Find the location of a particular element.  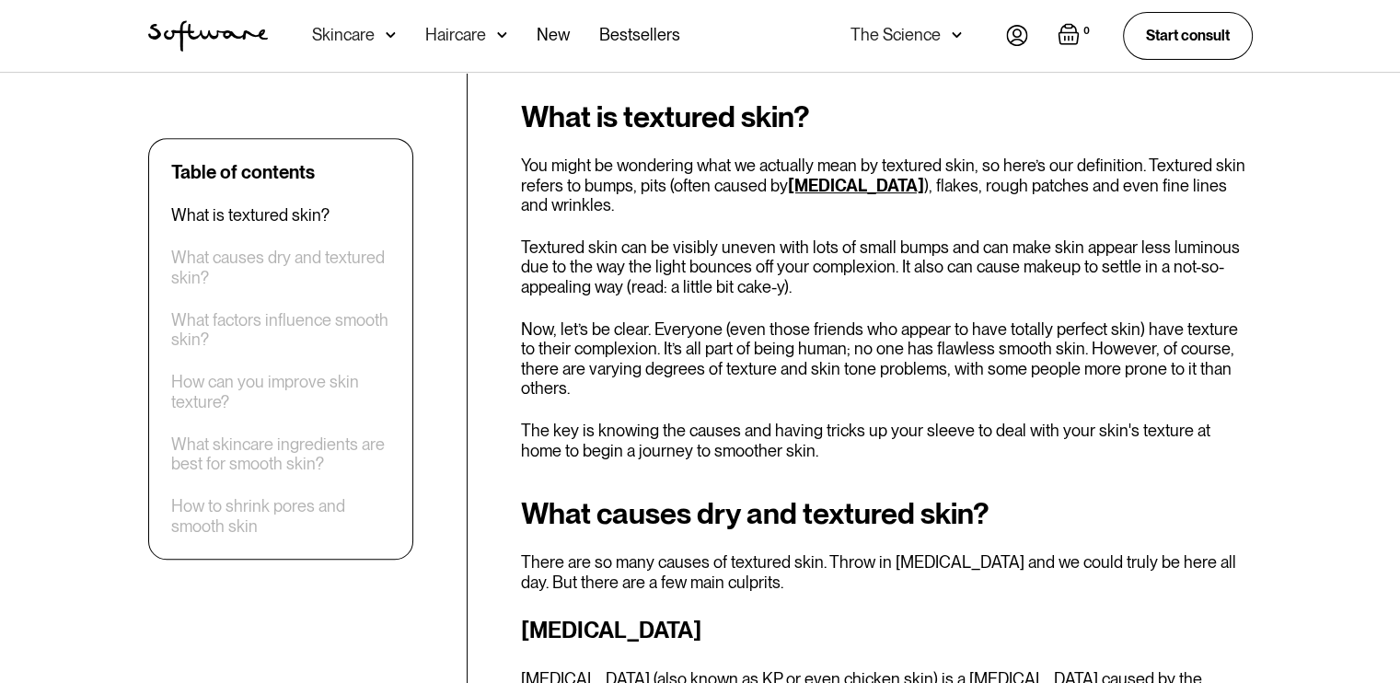

div: Haircare is located at coordinates (456, 35).